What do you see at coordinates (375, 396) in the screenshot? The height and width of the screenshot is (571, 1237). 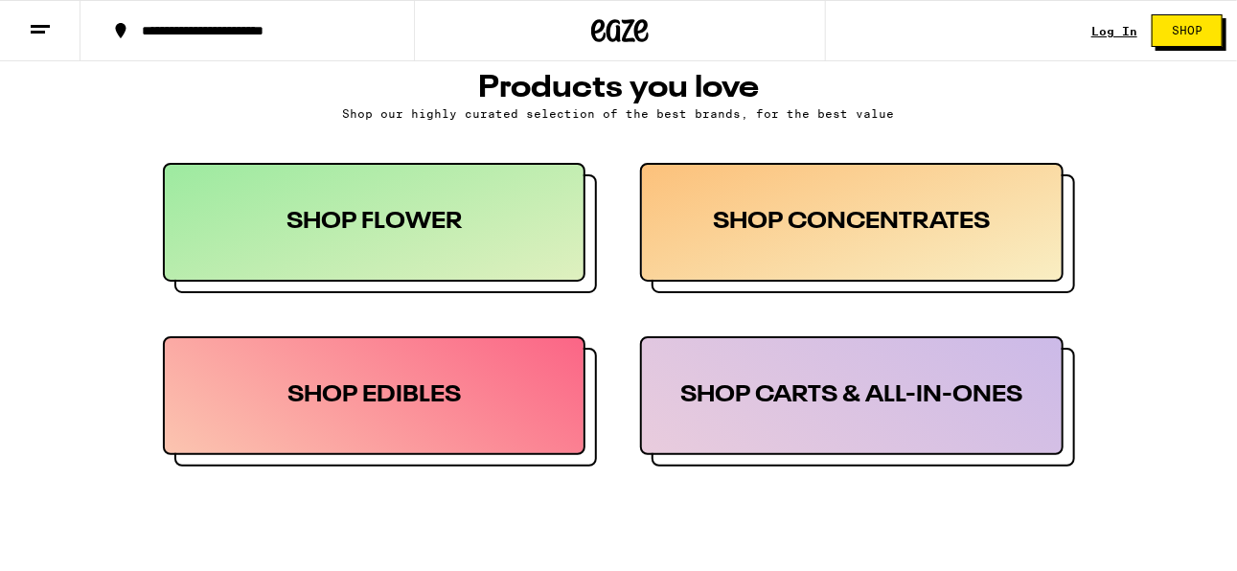 I see `div: SHOP EDIBLES` at bounding box center [375, 396].